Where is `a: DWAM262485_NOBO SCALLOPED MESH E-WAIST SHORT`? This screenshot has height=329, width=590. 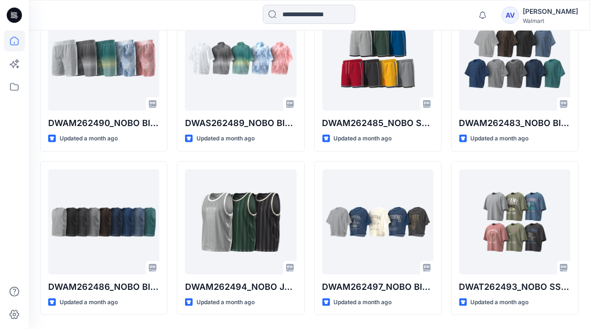 a: DWAM262485_NOBO SCALLOPED MESH E-WAIST SHORT is located at coordinates (378, 58).